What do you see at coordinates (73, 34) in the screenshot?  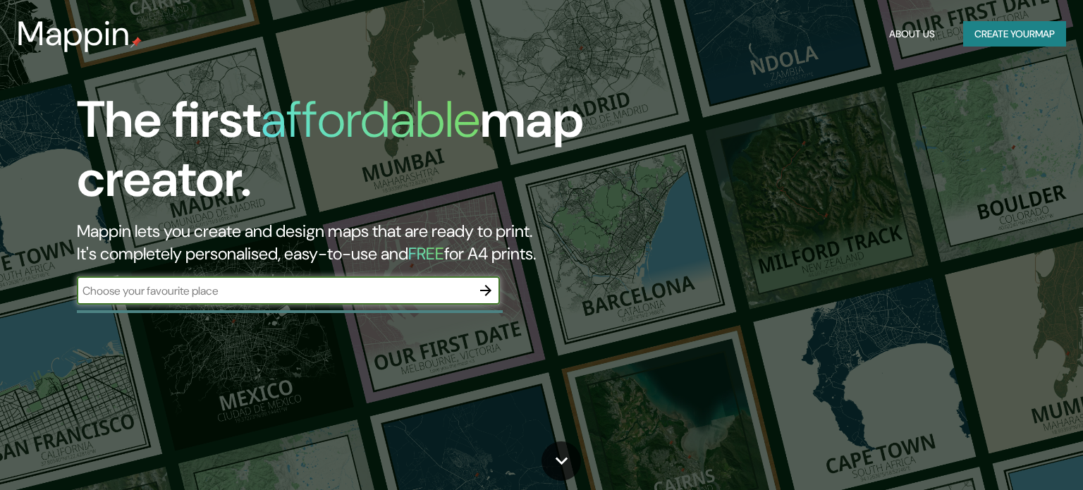 I see `h3: Mappin` at bounding box center [73, 34].